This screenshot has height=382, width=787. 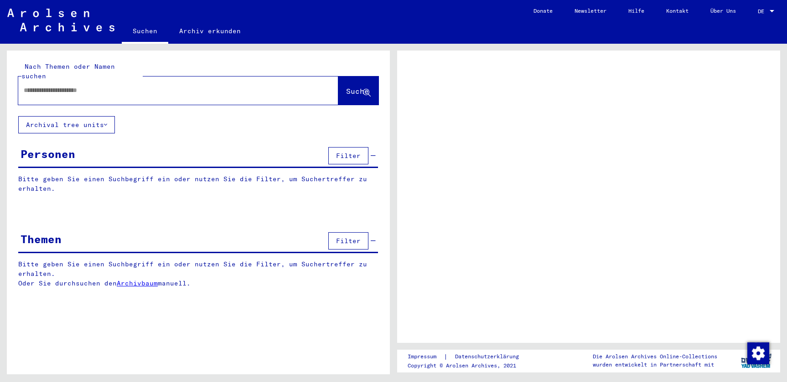 I want to click on a: Archivbaum, so click(x=137, y=284).